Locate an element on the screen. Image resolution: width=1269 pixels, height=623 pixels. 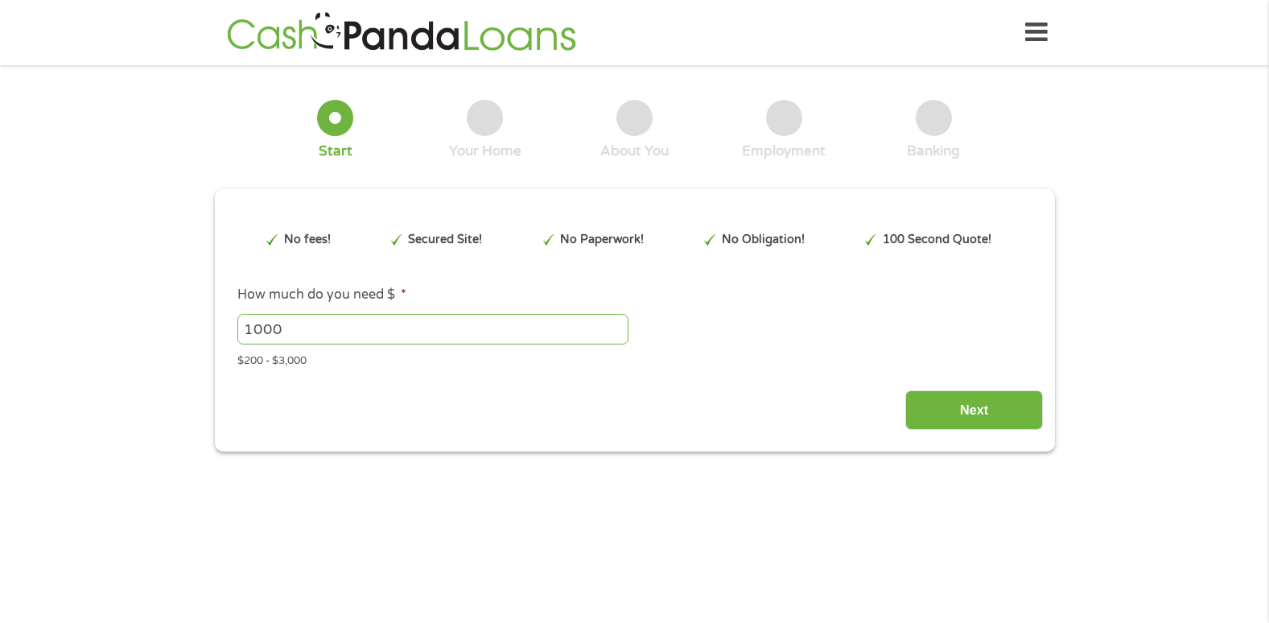
div: Employment is located at coordinates (784, 151).